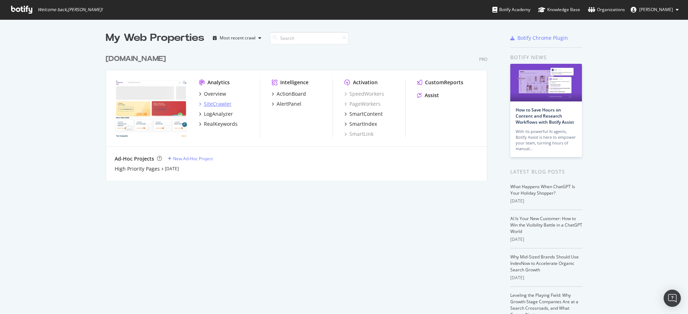 This screenshot has width=688, height=314. I want to click on a: Overview, so click(212, 94).